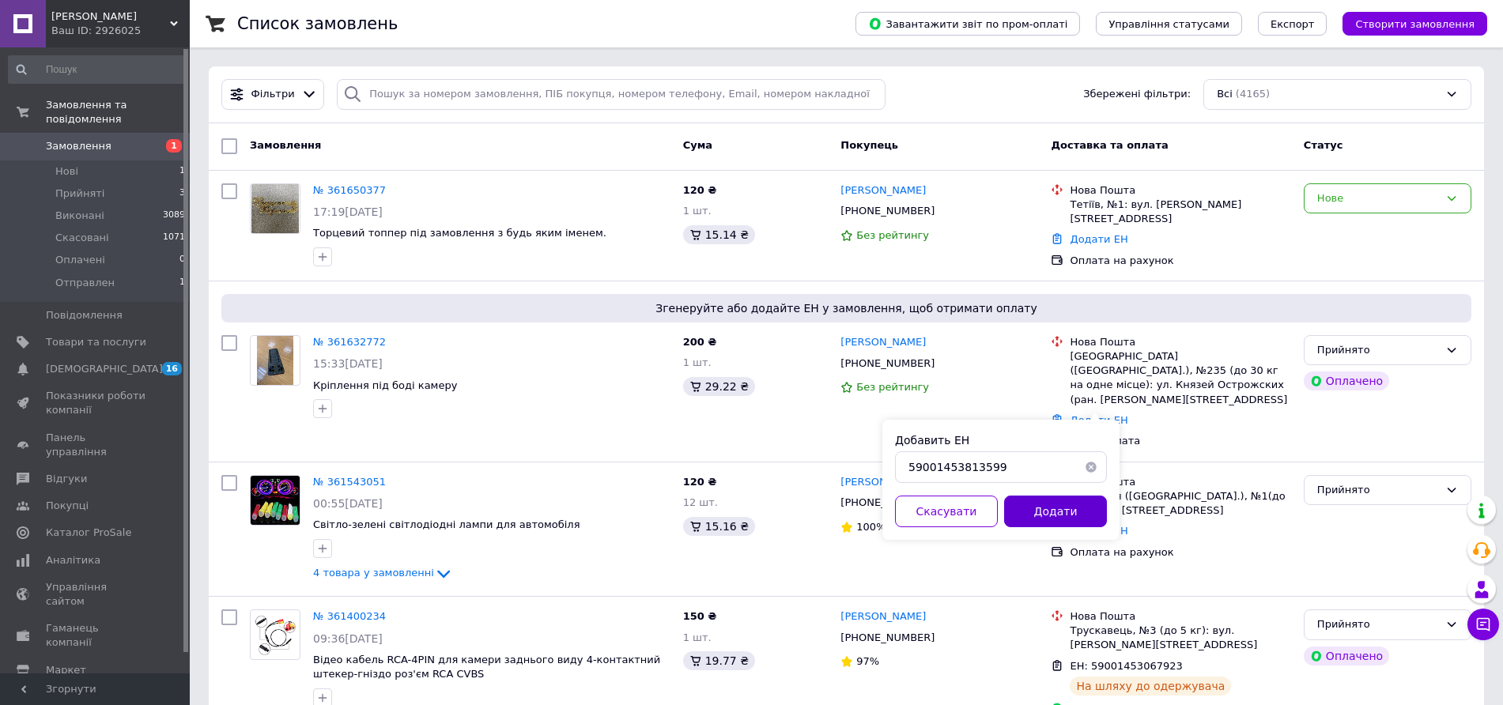 This screenshot has width=1503, height=705. I want to click on a: Світло-зелені світлодіодні лампи для автомобіля, so click(446, 524).